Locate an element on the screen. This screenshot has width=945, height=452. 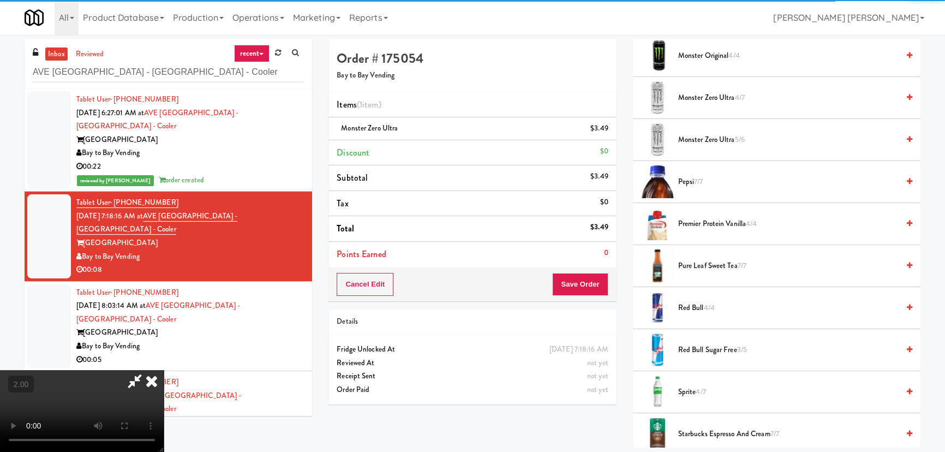
div: Premier Protein Vanilla4/4 is located at coordinates (793, 224).